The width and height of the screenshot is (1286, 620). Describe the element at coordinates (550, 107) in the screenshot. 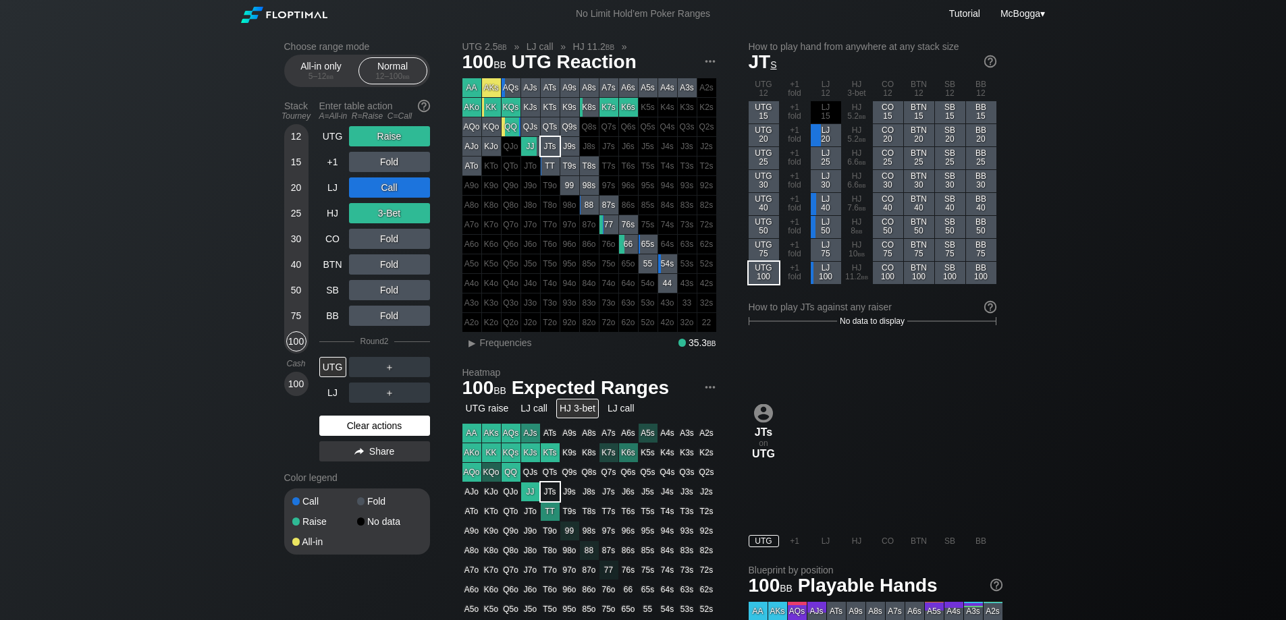

I see `div: KTs` at that location.